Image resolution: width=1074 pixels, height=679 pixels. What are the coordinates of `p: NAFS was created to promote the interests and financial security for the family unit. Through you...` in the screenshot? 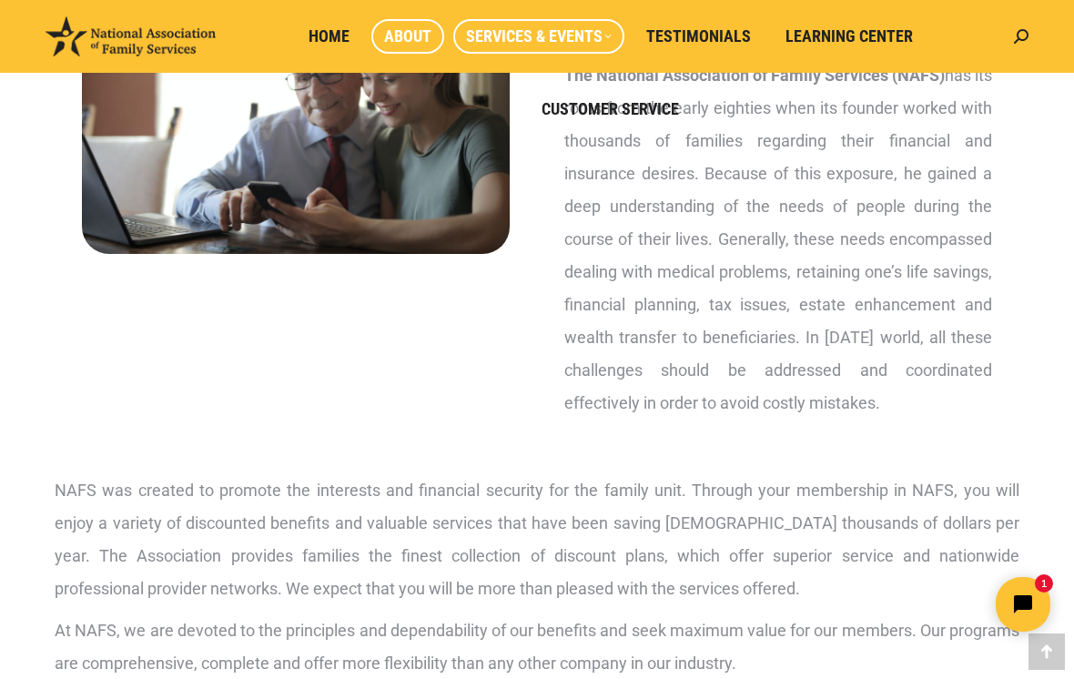 It's located at (537, 540).